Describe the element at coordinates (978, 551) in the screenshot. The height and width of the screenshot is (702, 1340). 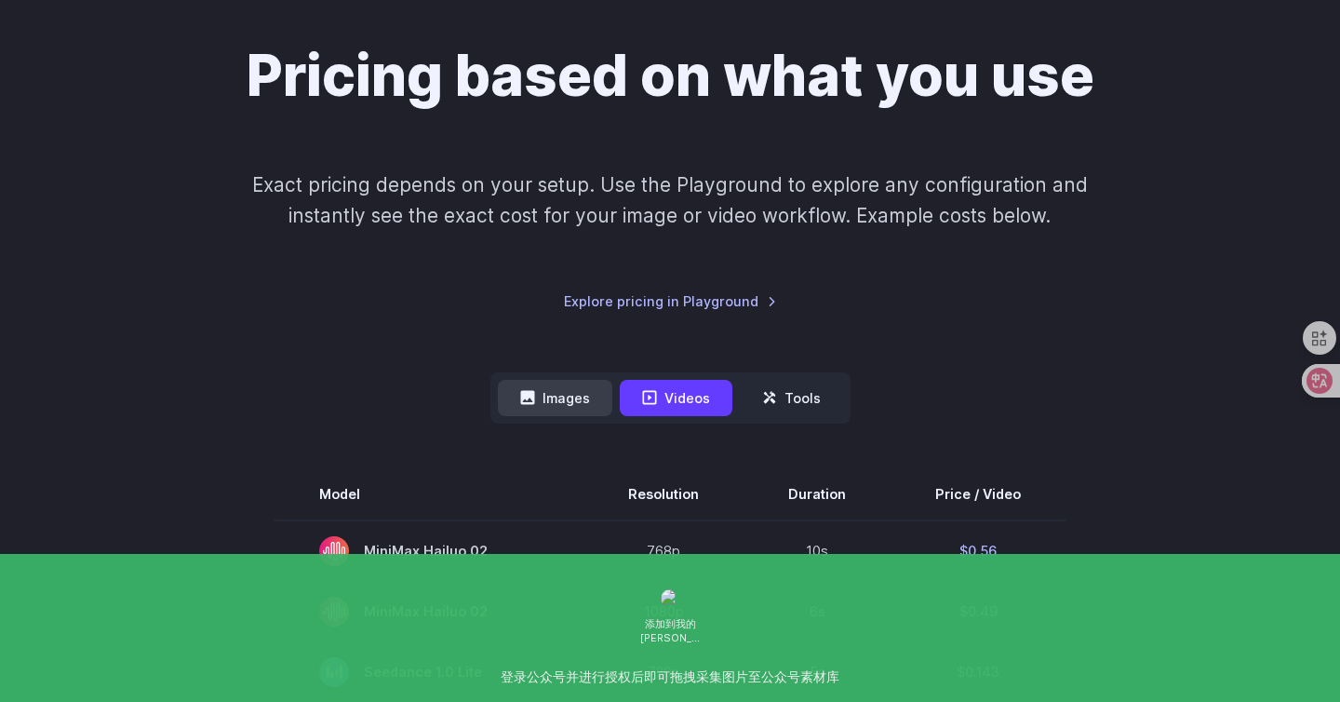
I see `td: $0.56` at that location.